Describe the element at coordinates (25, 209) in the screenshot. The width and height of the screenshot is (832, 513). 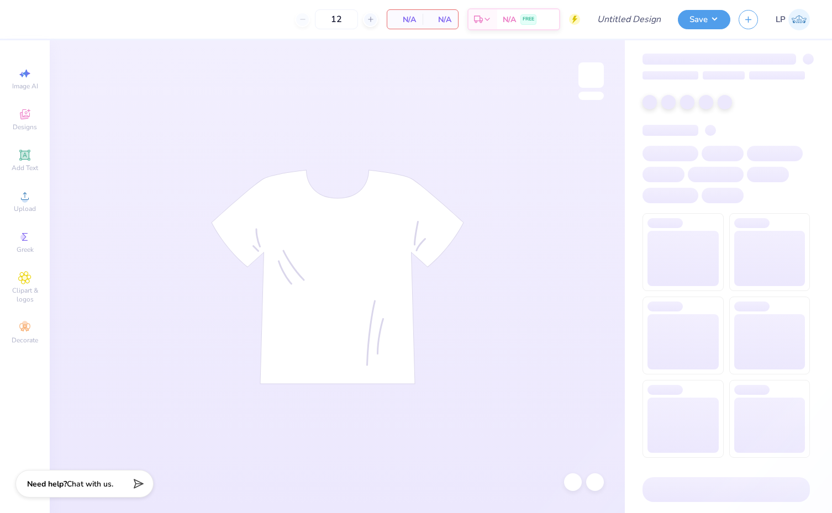
I see `span: Upload` at that location.